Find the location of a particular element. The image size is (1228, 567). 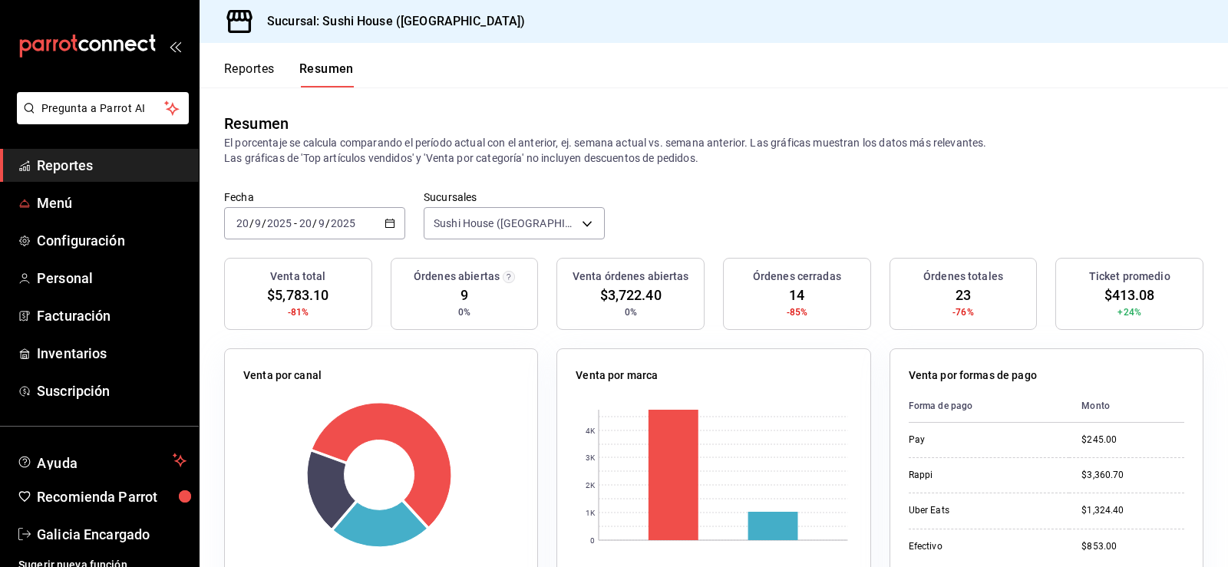

button: Resumen is located at coordinates (326, 74).